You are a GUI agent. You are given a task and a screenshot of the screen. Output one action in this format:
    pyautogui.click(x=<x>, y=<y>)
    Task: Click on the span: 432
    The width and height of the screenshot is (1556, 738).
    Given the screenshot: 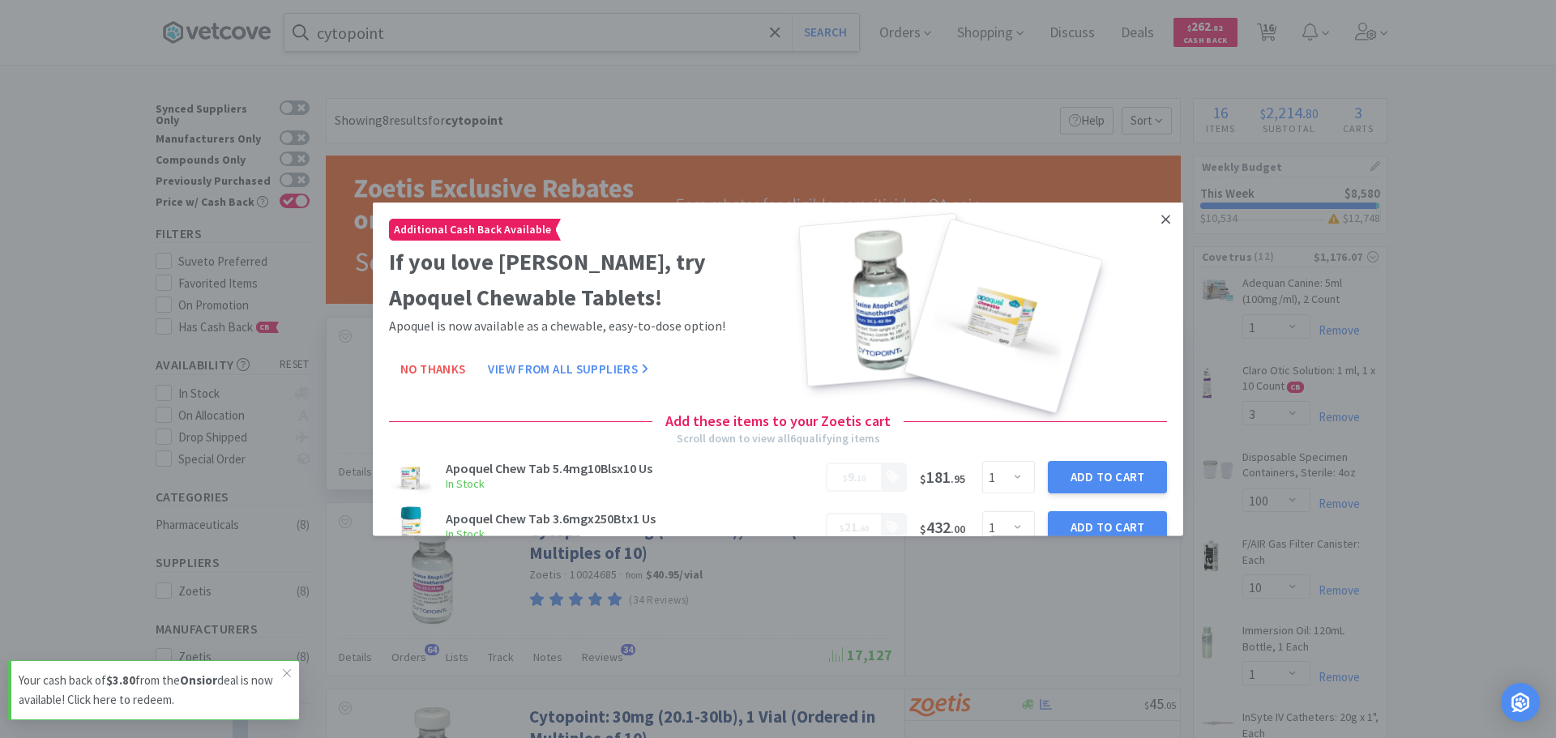 What is the action you would take?
    pyautogui.click(x=943, y=527)
    